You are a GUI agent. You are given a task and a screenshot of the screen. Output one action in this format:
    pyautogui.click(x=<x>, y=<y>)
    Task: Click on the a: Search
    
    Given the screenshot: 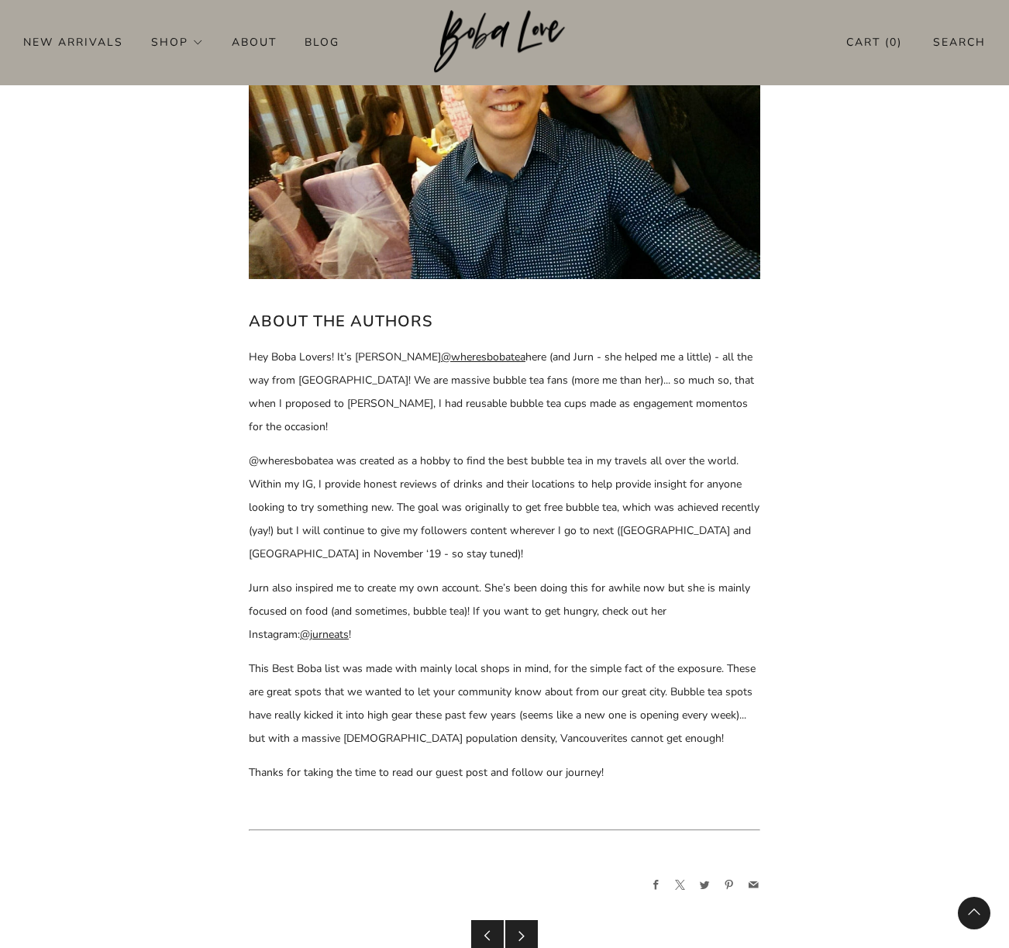 What is the action you would take?
    pyautogui.click(x=959, y=42)
    